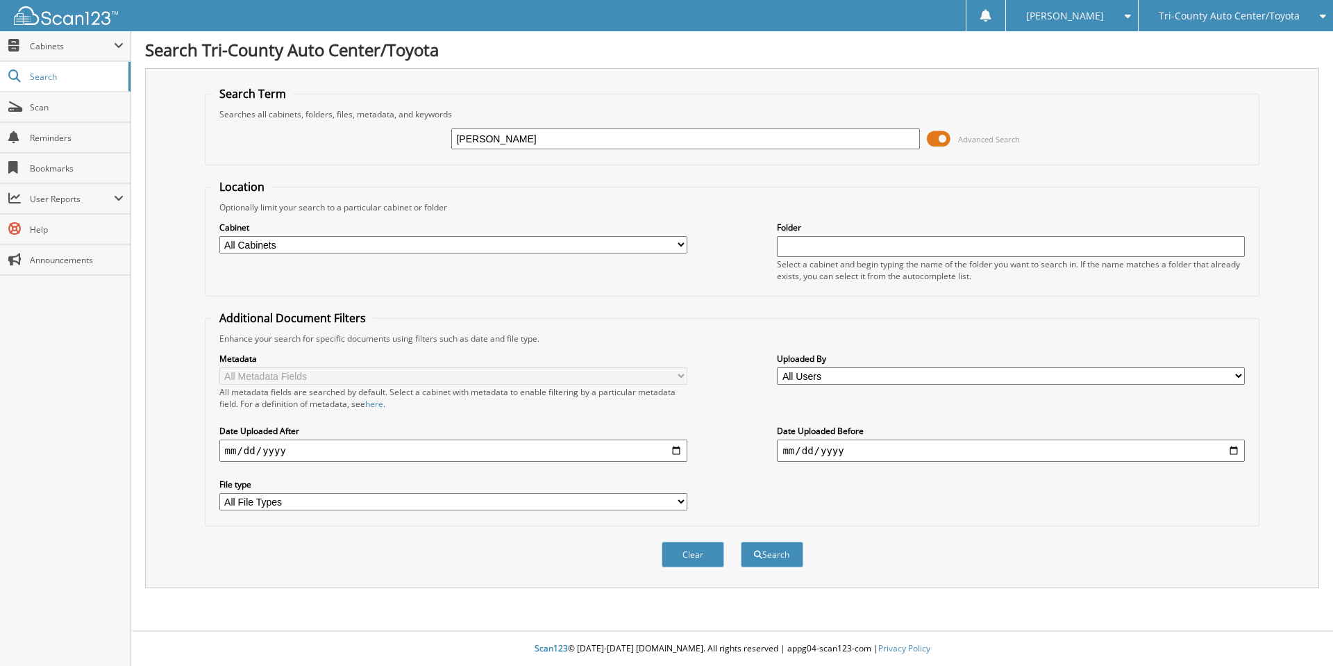 This screenshot has width=1333, height=666. I want to click on span: Scan, so click(76, 107).